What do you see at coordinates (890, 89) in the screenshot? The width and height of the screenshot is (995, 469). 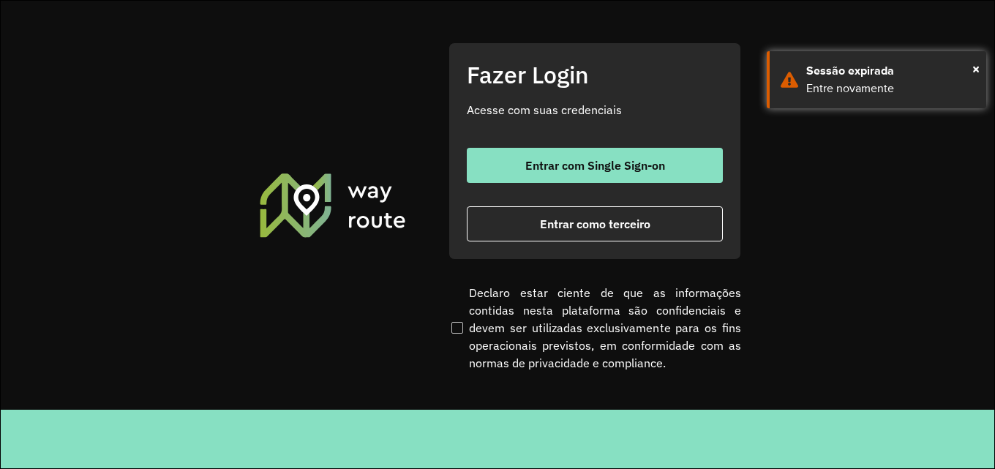 I see `div: Entre novamente` at bounding box center [890, 89].